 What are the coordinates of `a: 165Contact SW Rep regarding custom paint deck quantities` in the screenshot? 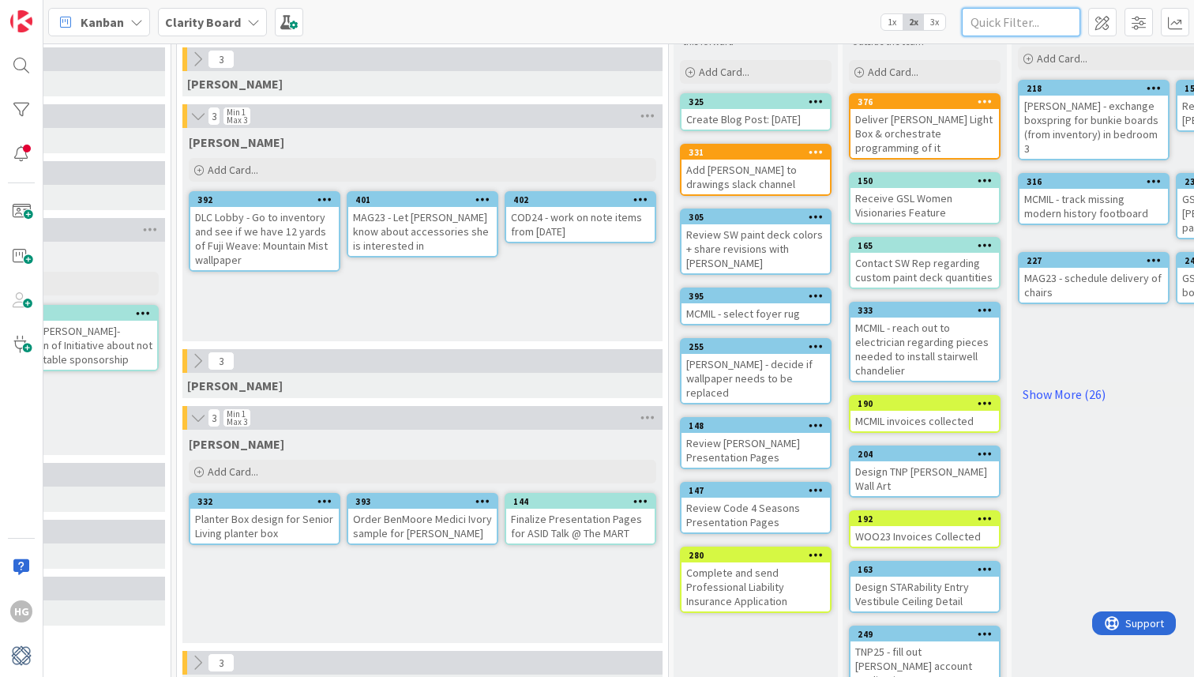 It's located at (925, 263).